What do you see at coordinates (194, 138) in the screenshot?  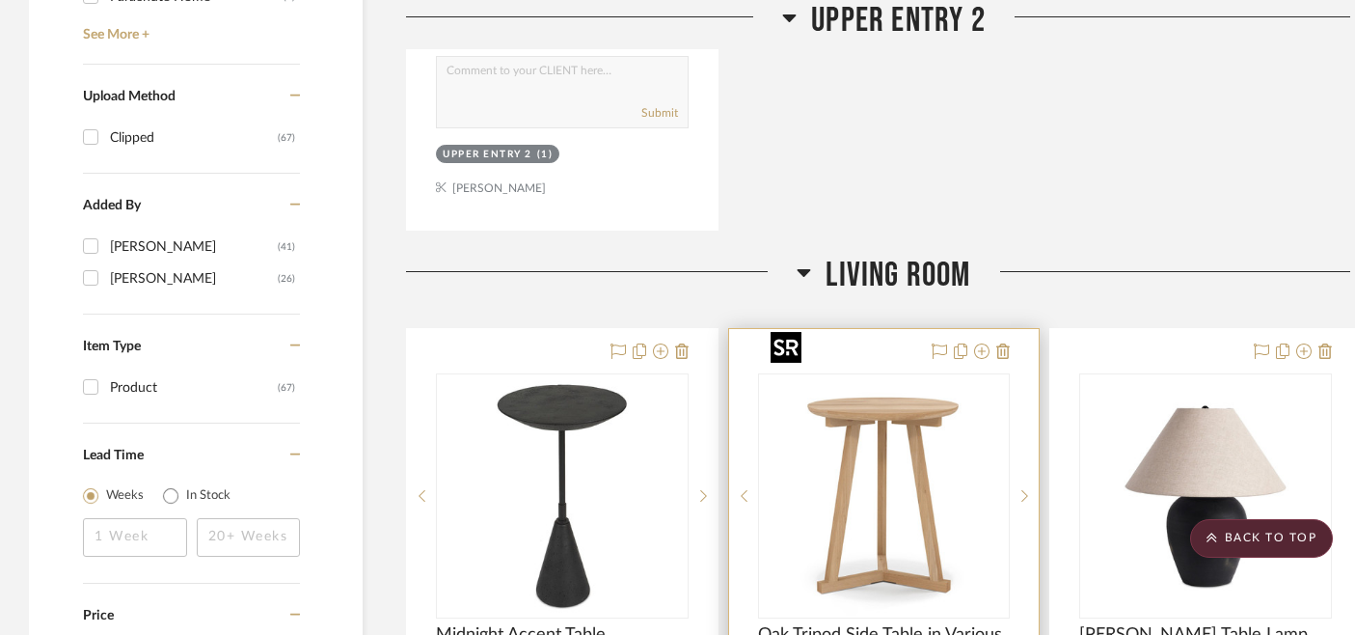 I see `div: Clipped` at bounding box center [194, 138].